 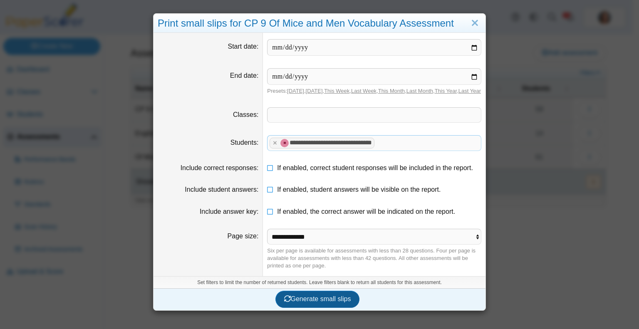 I want to click on label: Include correct responses, so click(x=220, y=168).